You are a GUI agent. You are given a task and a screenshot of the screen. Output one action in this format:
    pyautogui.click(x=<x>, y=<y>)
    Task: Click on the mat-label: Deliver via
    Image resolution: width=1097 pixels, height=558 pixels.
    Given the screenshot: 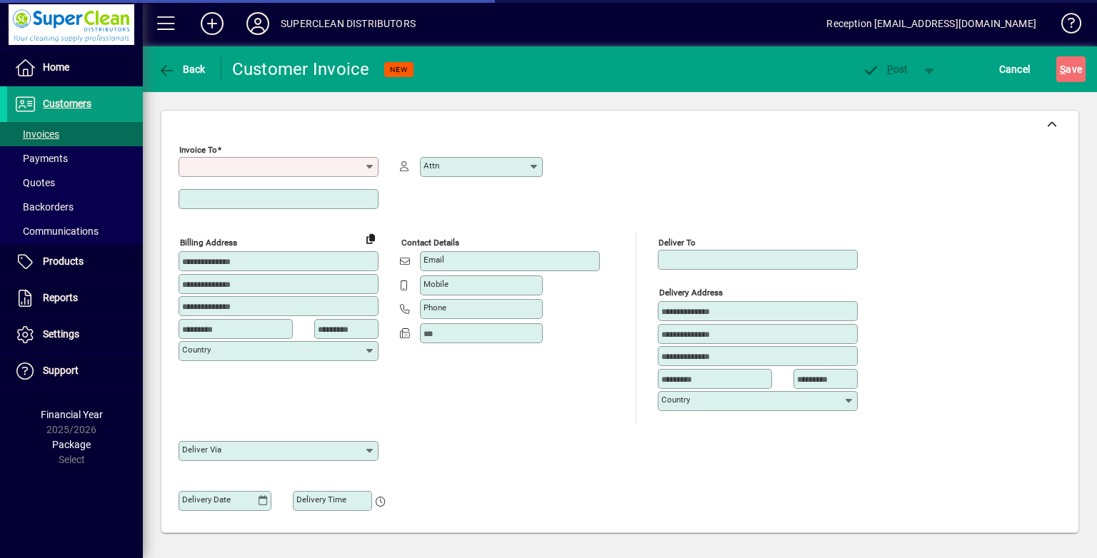 What is the action you would take?
    pyautogui.click(x=201, y=450)
    